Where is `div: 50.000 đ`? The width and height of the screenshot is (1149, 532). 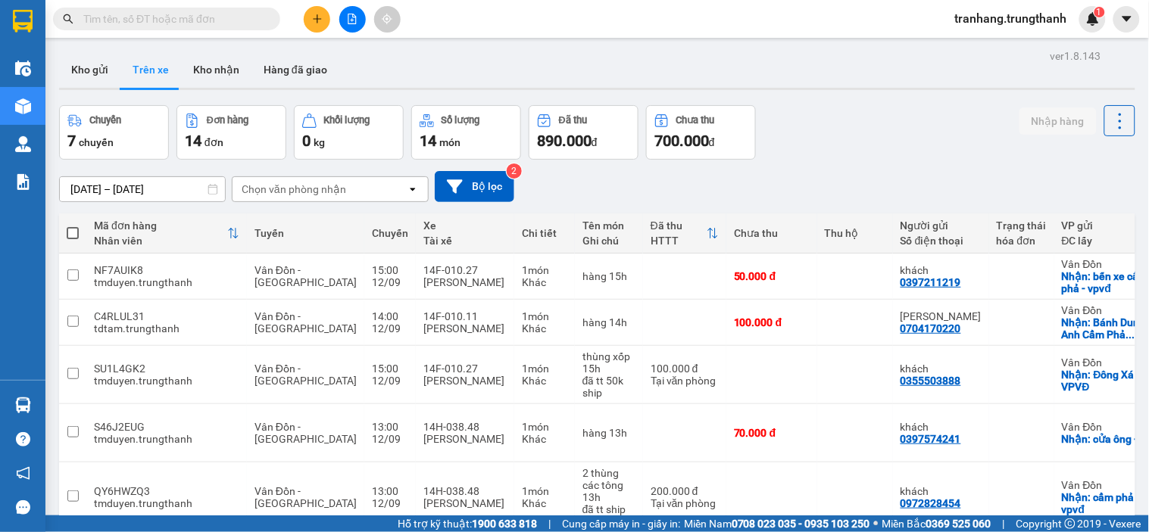 div: 50.000 đ is located at coordinates (772, 276).